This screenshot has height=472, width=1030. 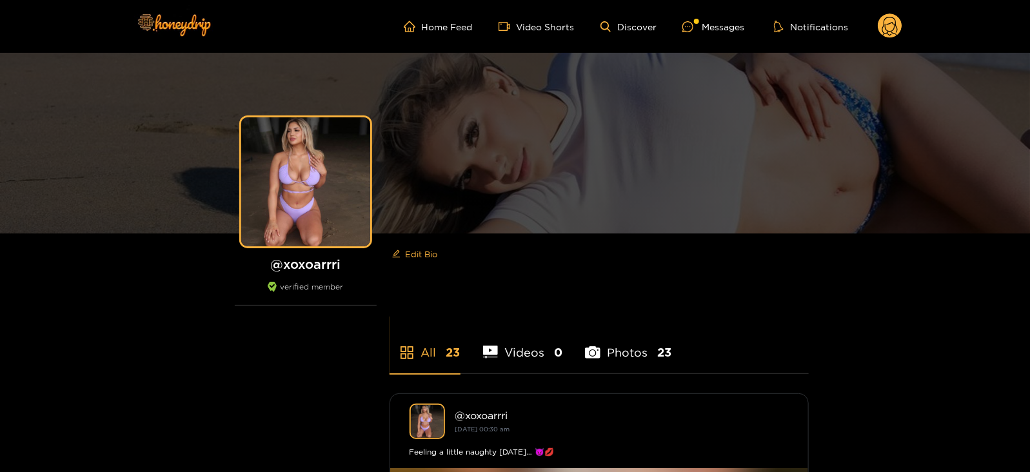 What do you see at coordinates (425, 345) in the screenshot?
I see `li: All` at bounding box center [425, 345].